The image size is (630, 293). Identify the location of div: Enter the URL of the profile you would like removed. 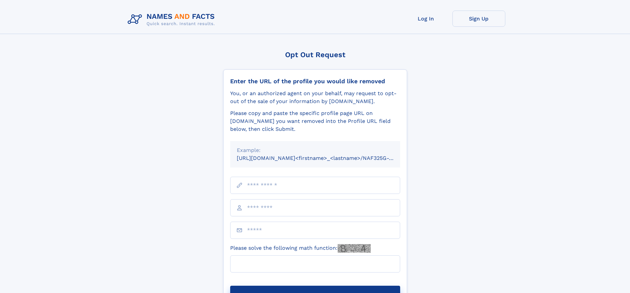
(315, 81).